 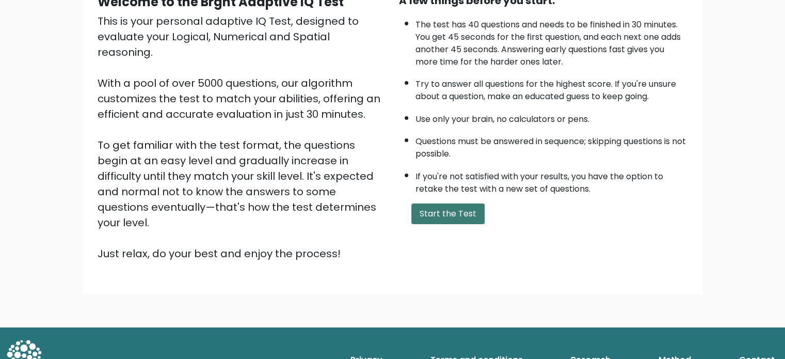 I want to click on li: Questions must be answered in sequence; skipping questions is not possible., so click(x=552, y=145).